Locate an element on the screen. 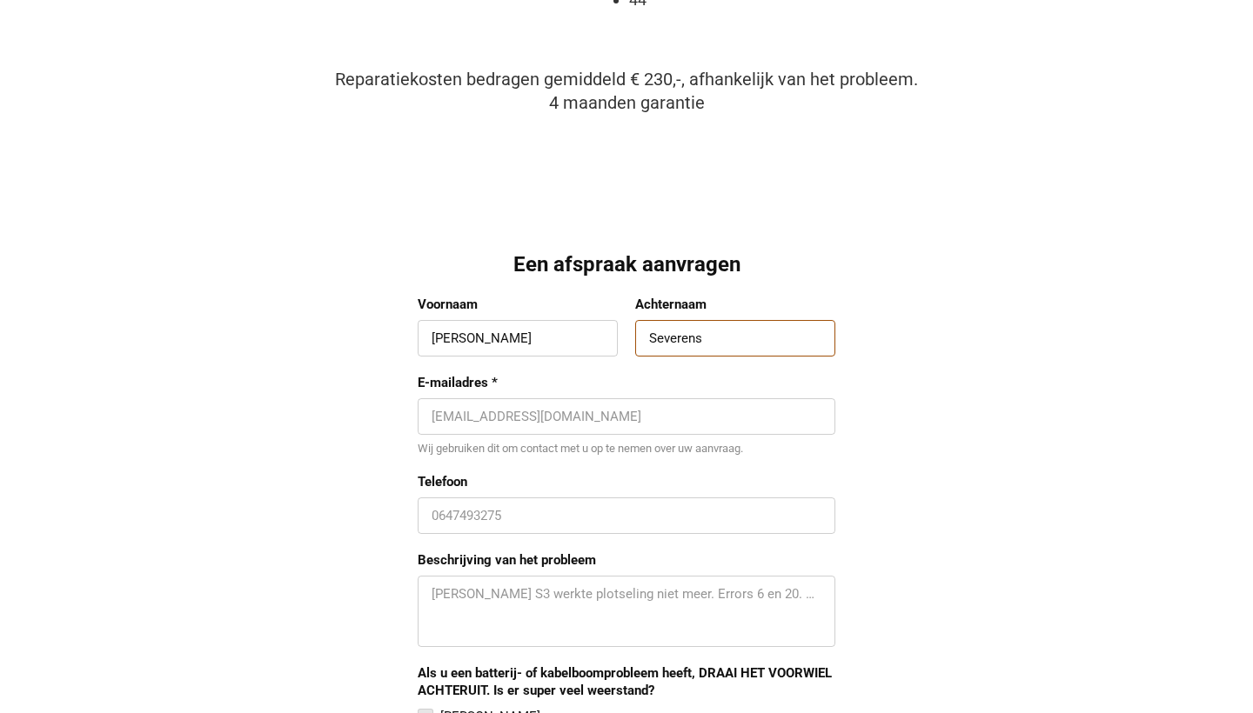  span: Reparatiekosten bedragen gemiddeld € 230,-, afhankelijk van het probleem. is located at coordinates (626, 79).